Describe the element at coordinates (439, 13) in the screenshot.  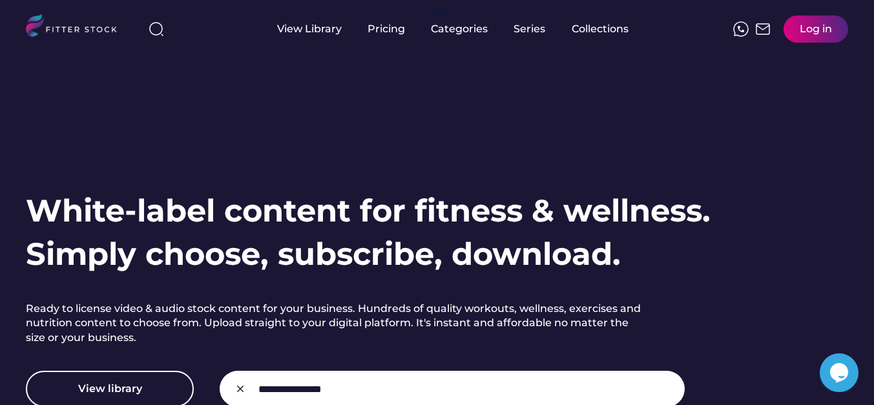
I see `div: fvck` at that location.